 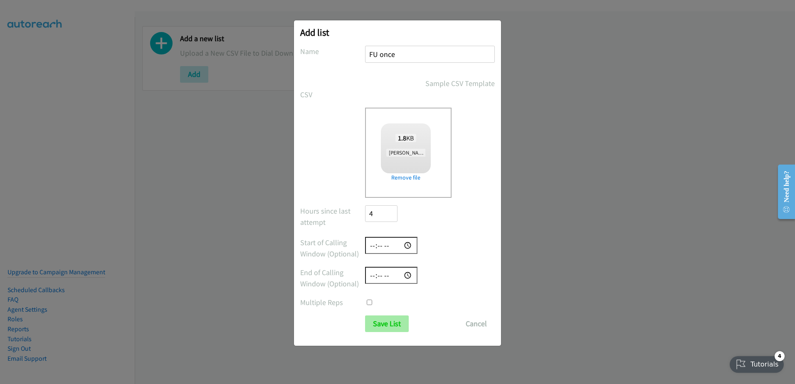 What do you see at coordinates (476, 324) in the screenshot?
I see `button: Cancel` at bounding box center [476, 324].